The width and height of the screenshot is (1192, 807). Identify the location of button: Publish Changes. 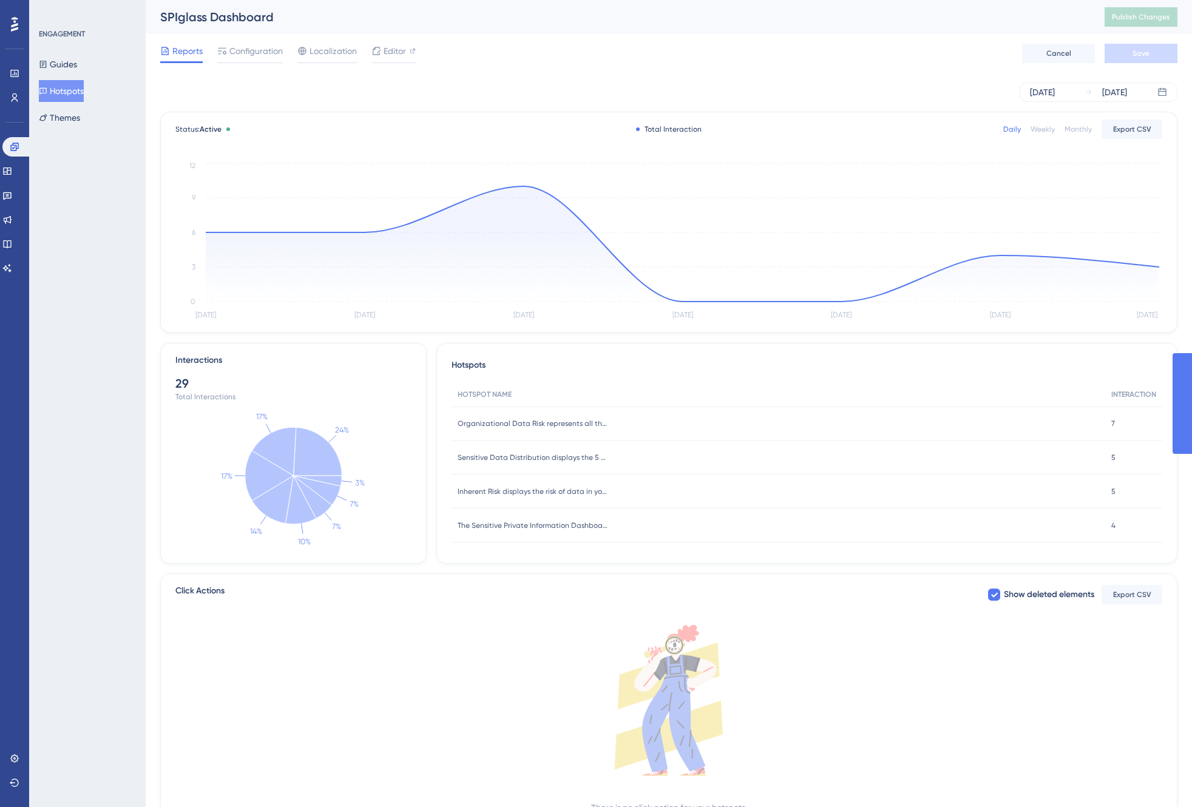
(1141, 17).